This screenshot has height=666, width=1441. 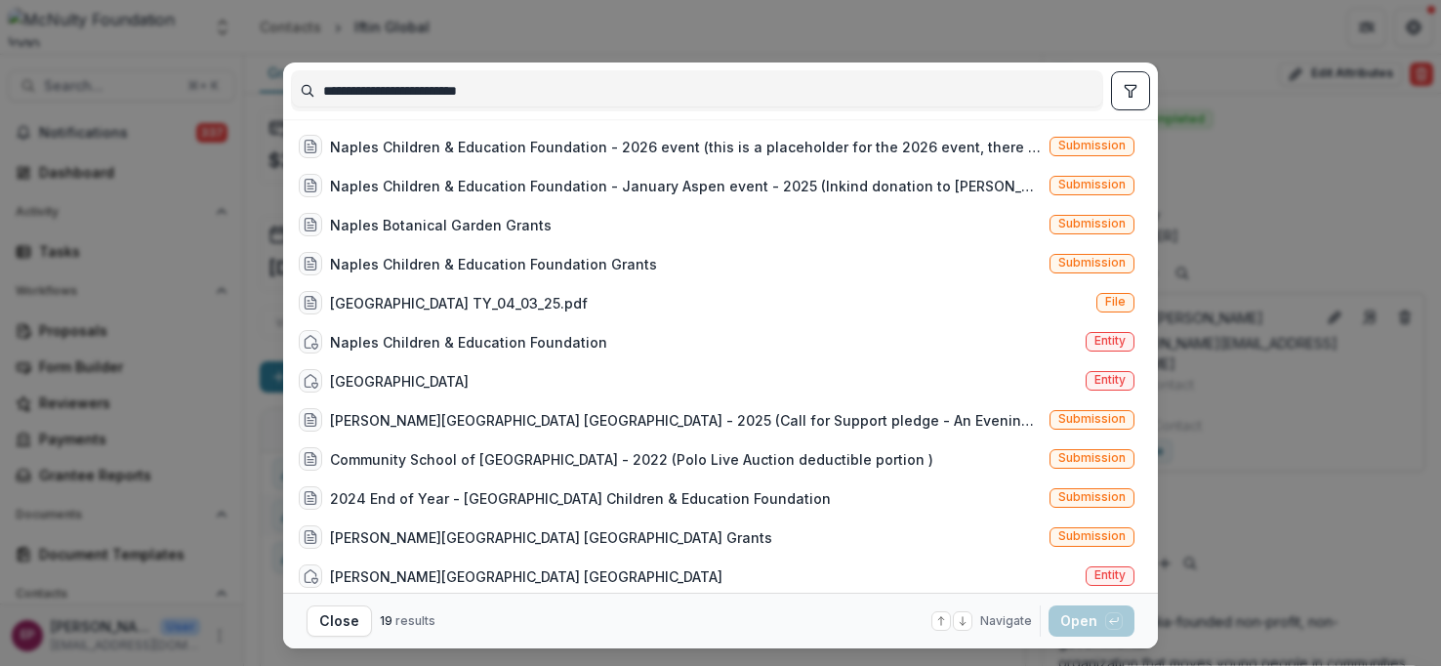 I want to click on div: Naples Children & Education Foundation Grants, so click(x=493, y=264).